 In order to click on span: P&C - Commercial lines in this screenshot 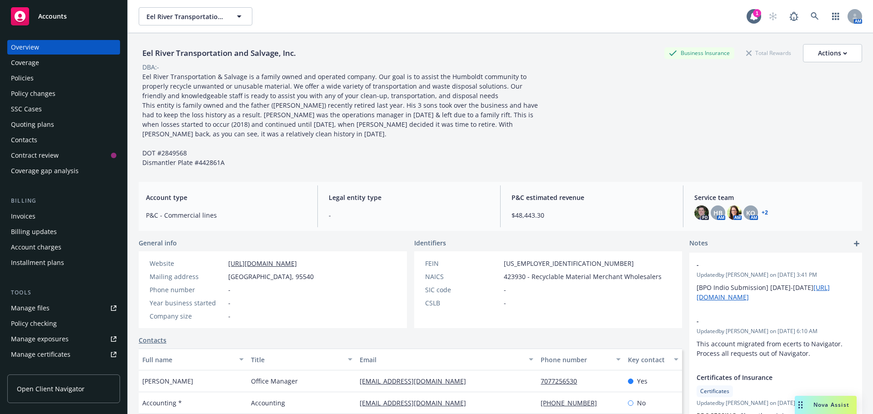, I will do `click(226, 215)`.